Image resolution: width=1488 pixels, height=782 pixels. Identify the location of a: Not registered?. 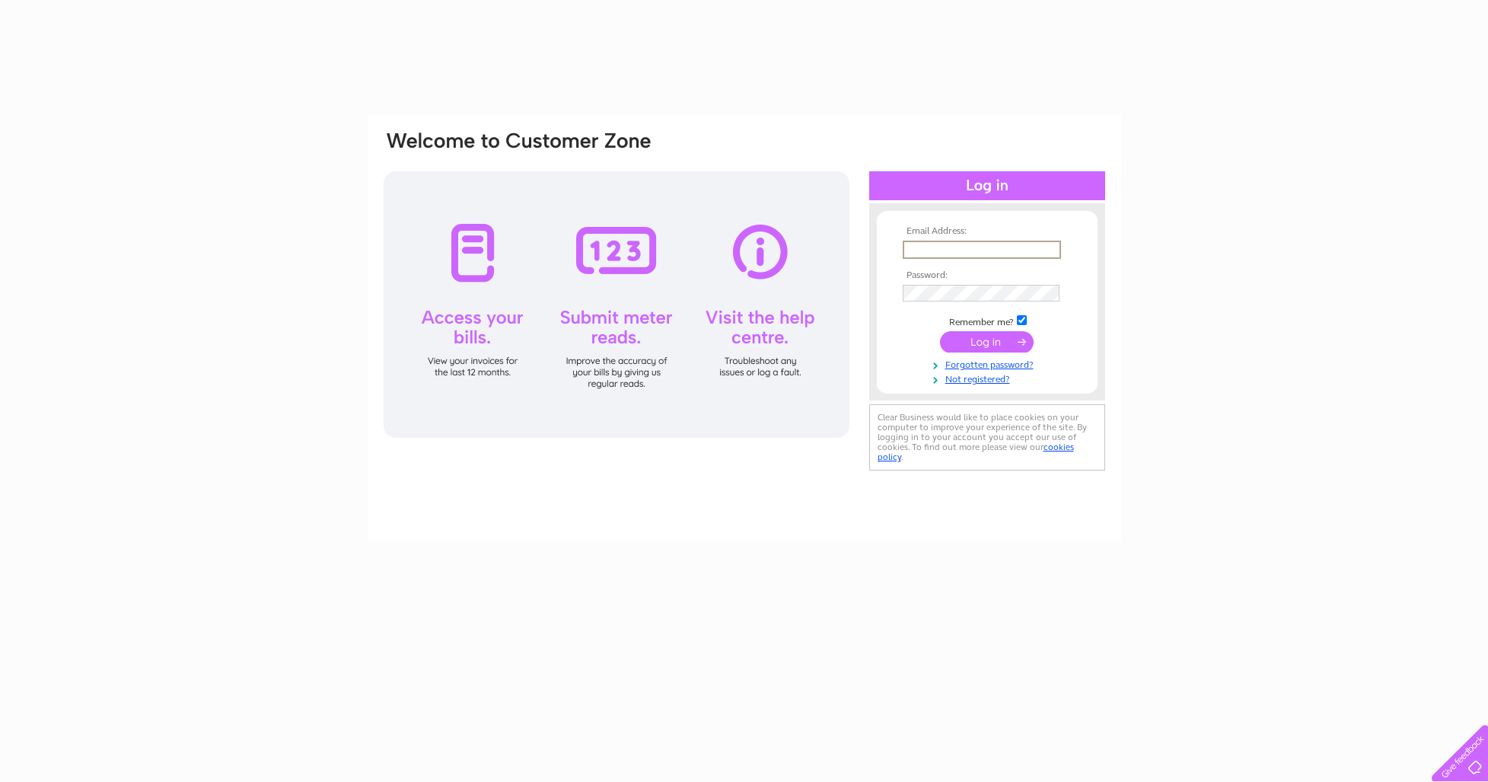
(989, 378).